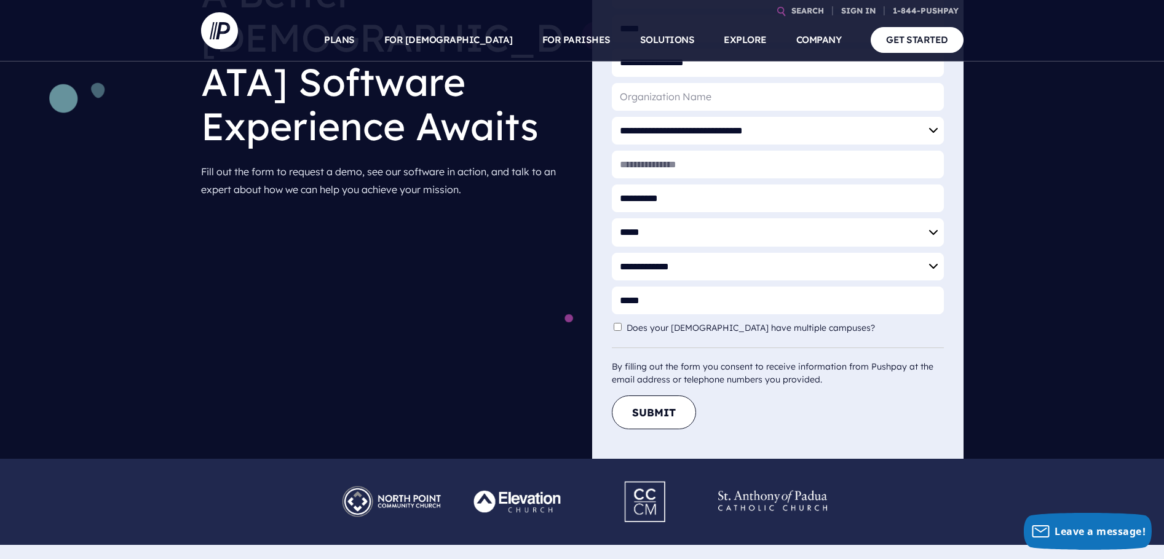 The width and height of the screenshot is (1164, 559). What do you see at coordinates (772, 484) in the screenshot?
I see `picture: Pushpay_Logo__StAnthony` at bounding box center [772, 484].